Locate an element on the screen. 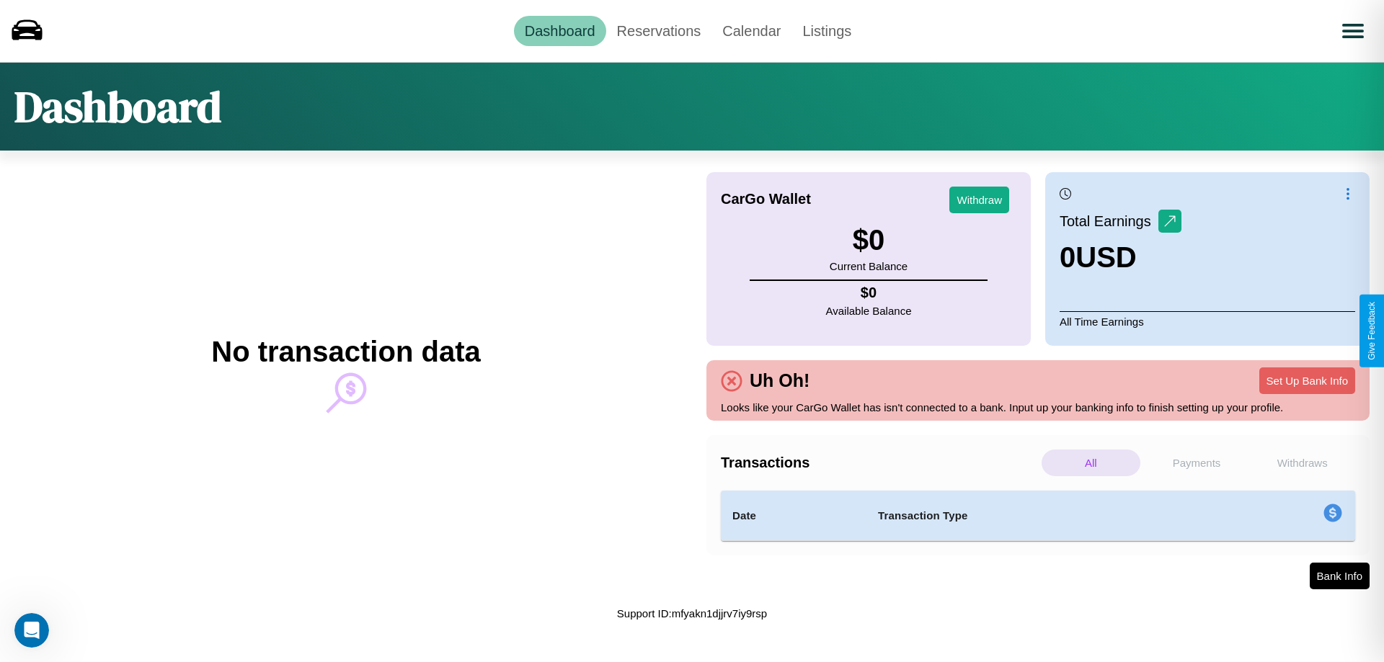 This screenshot has height=662, width=1384. h4: Transaction Type is located at coordinates (1042, 516).